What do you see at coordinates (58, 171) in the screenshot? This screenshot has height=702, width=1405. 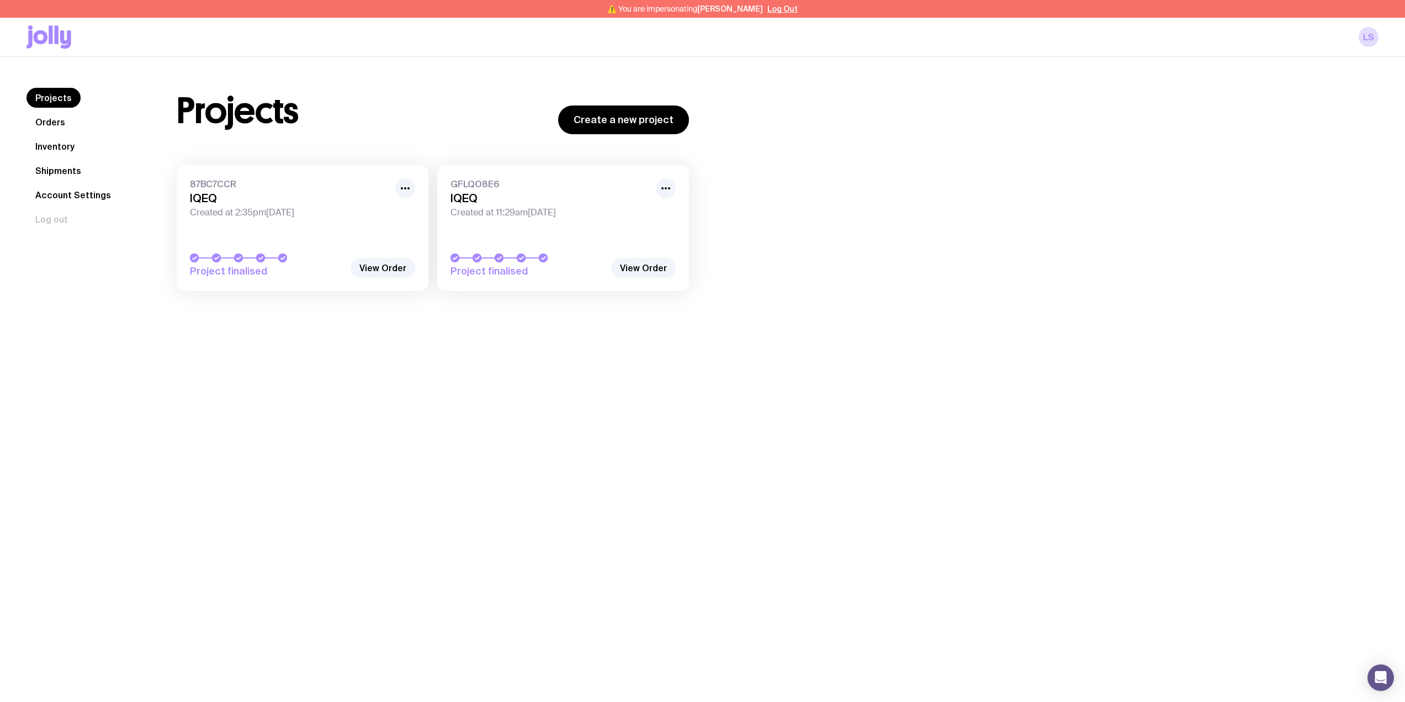 I see `a: Shipments` at bounding box center [58, 171].